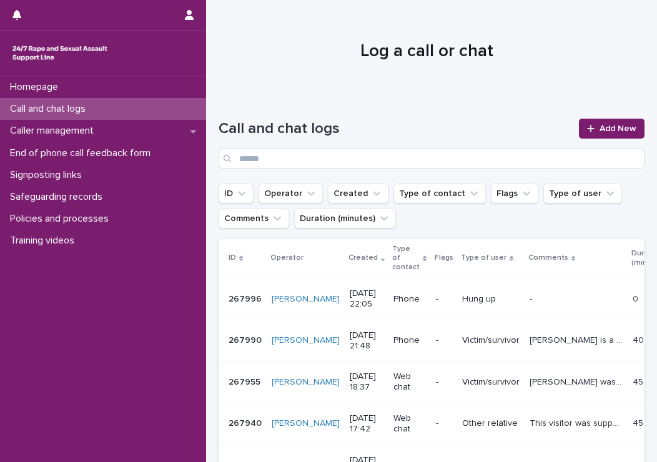 Image resolution: width=657 pixels, height=462 pixels. I want to click on p: Type of contact, so click(406, 258).